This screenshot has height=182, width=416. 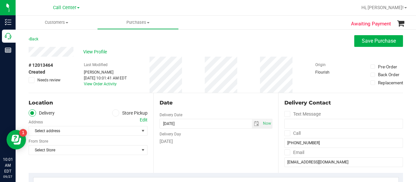 I want to click on span: # 12013464, so click(x=41, y=65).